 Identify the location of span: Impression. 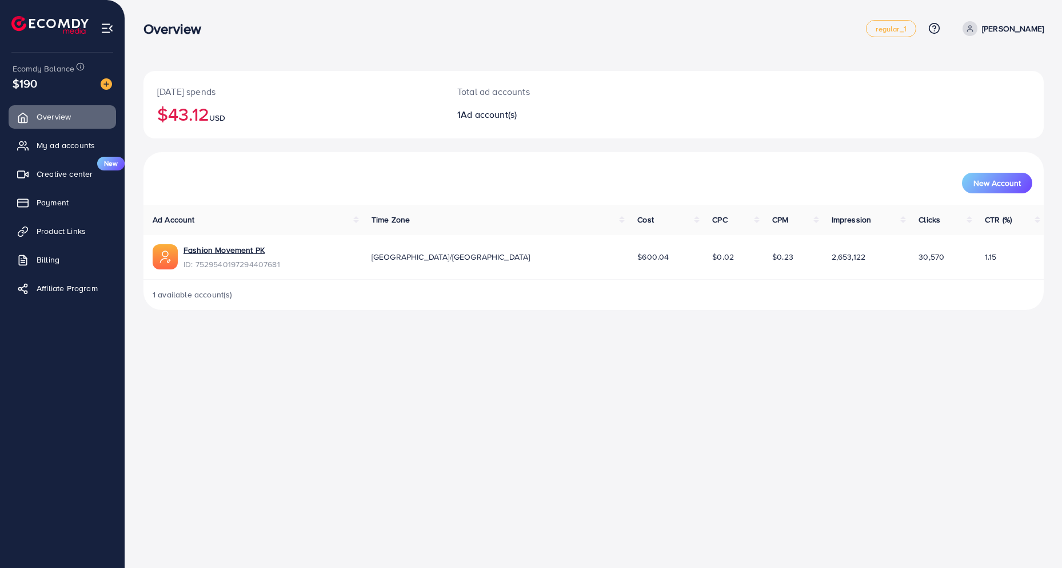
(852, 220).